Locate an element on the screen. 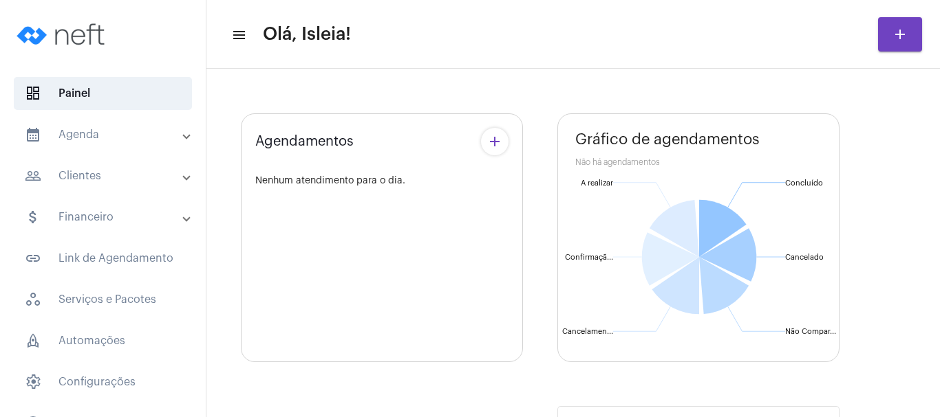 The height and width of the screenshot is (417, 940). mat-panel-title: Agenda is located at coordinates (104, 135).